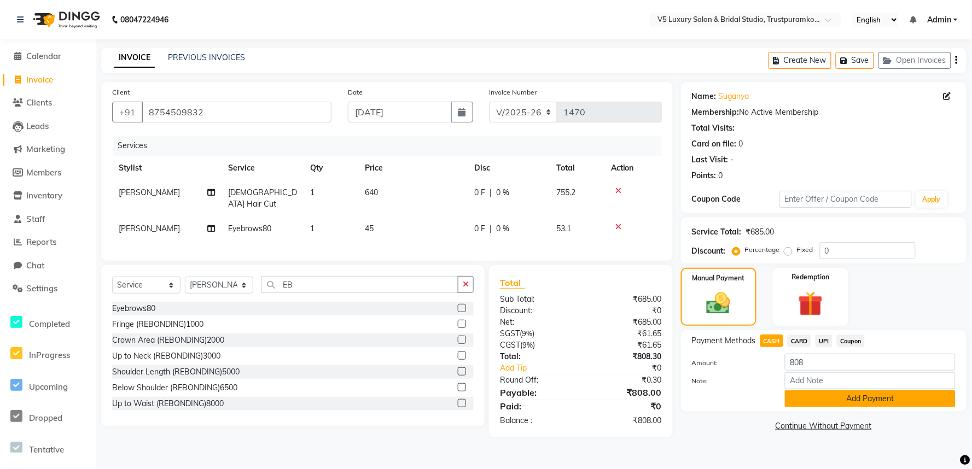 This screenshot has width=972, height=469. What do you see at coordinates (39, 102) in the screenshot?
I see `span: Clients` at bounding box center [39, 102].